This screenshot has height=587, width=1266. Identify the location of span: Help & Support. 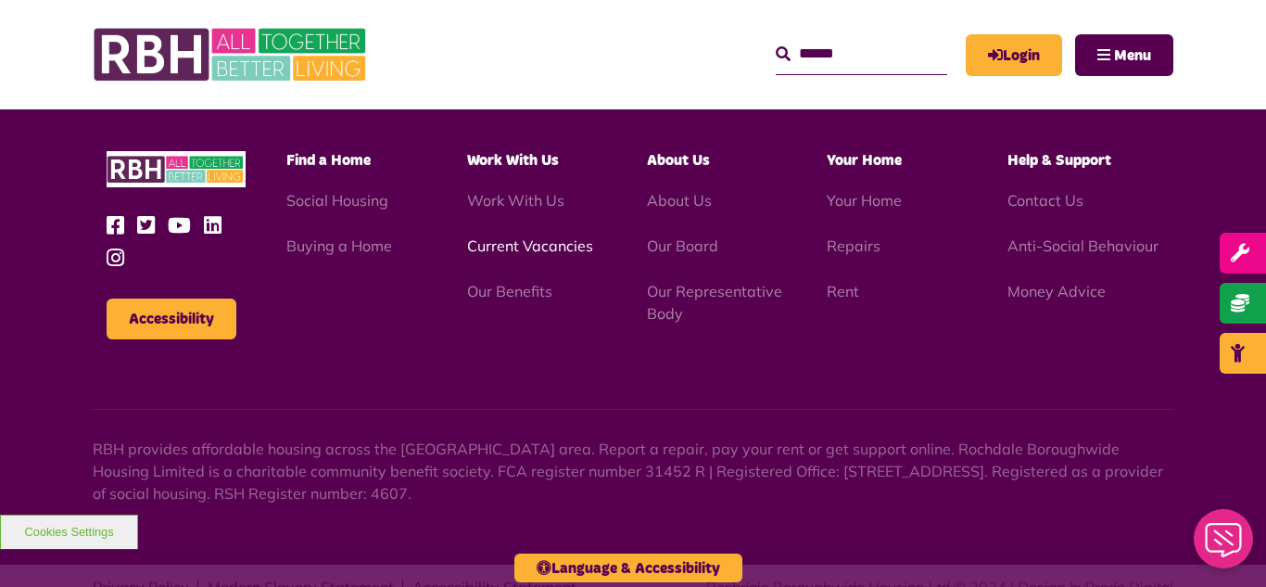
(1060, 160).